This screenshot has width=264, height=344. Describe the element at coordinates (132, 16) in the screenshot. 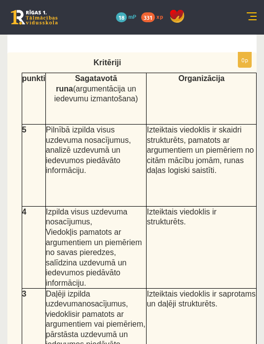

I see `span: mP` at that location.